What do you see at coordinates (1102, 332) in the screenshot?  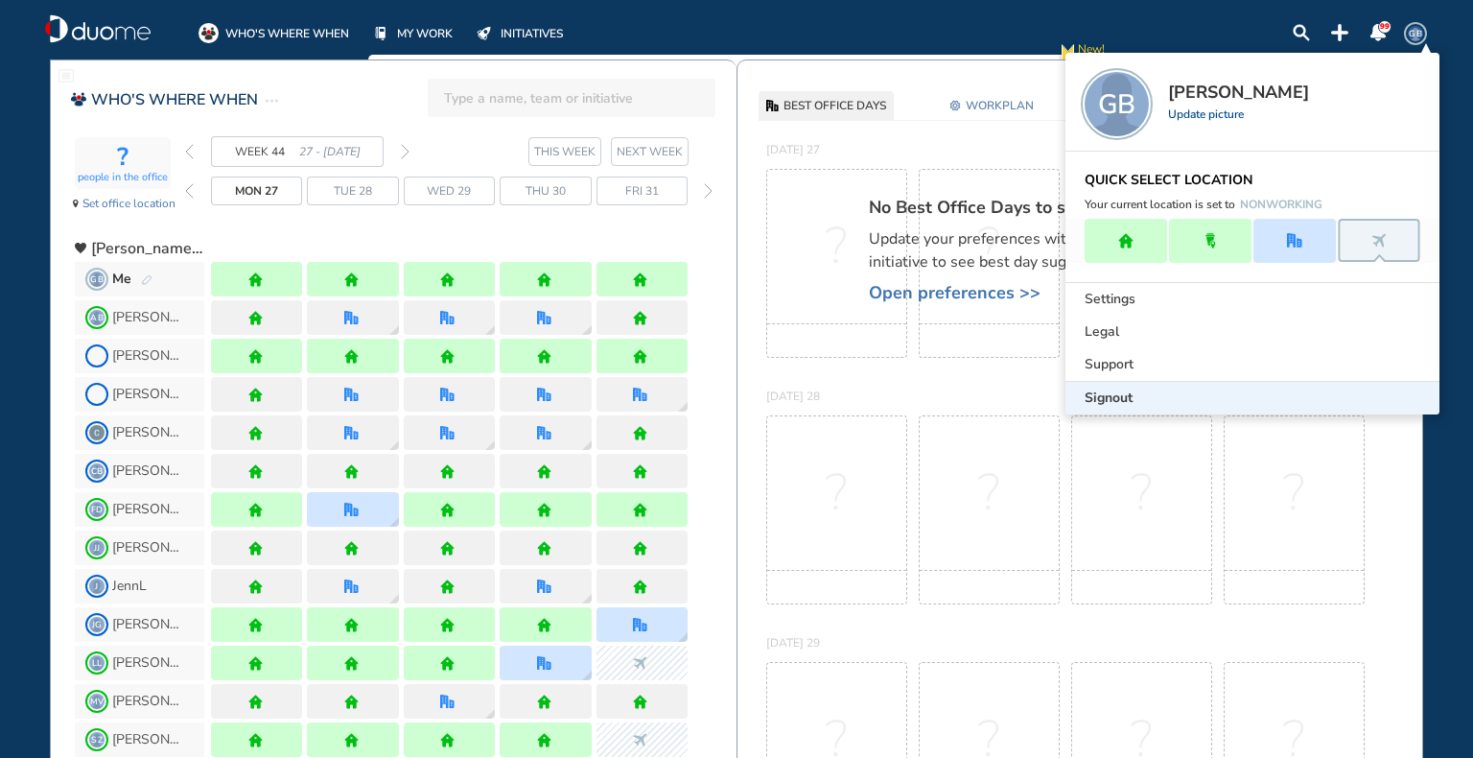 I see `span: Legal` at bounding box center [1102, 332].